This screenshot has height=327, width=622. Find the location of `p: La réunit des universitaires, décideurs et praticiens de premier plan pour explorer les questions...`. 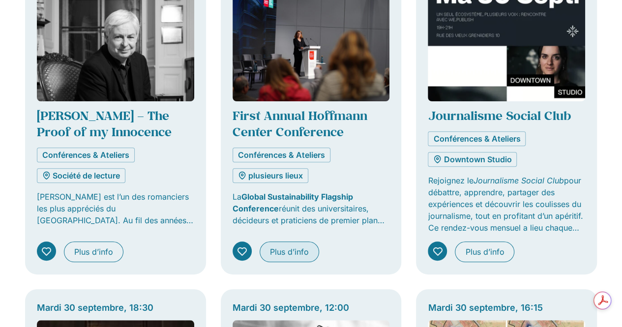

p: La réunit des universitaires, décideurs et praticiens de premier plan pour explorer les questions... is located at coordinates (311, 209).